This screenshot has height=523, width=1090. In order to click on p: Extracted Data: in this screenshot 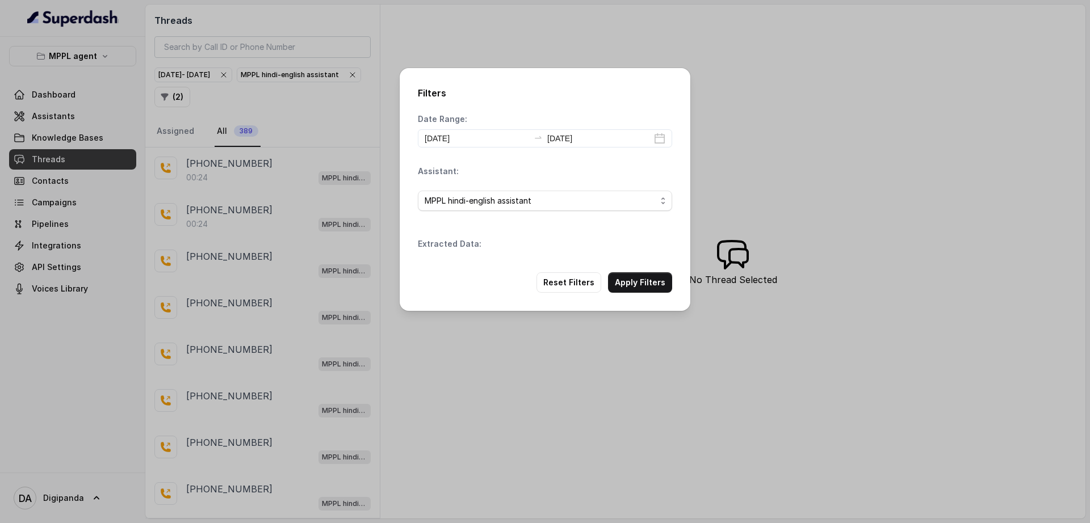, I will do `click(450, 244)`.